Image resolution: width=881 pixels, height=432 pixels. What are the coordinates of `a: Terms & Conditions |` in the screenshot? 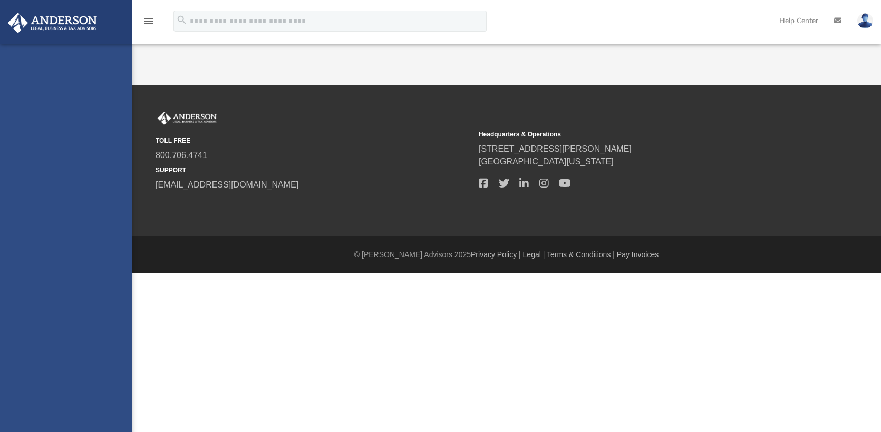 It's located at (580, 255).